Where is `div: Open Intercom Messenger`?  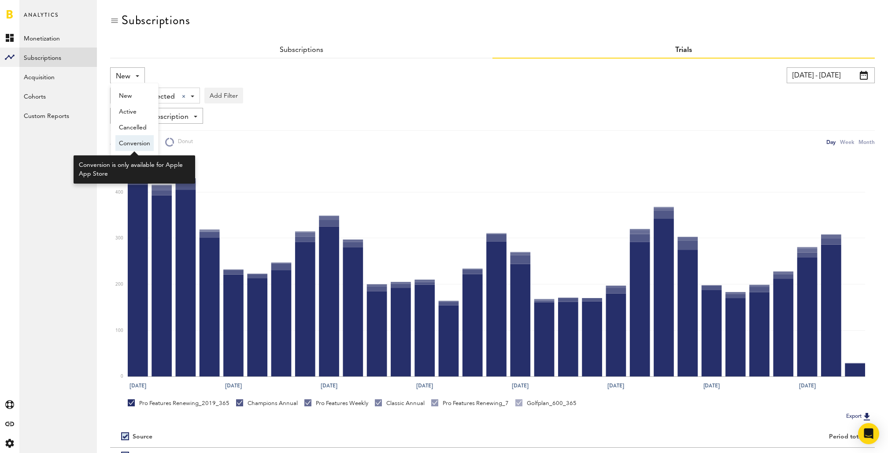 div: Open Intercom Messenger is located at coordinates (869, 434).